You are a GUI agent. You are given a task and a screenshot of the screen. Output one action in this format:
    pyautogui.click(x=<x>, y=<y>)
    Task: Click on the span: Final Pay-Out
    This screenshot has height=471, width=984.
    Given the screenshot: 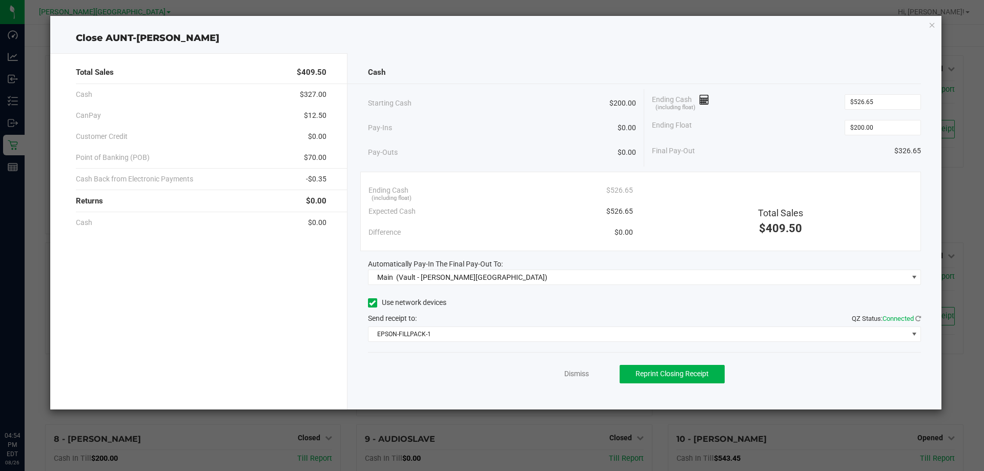 What is the action you would take?
    pyautogui.click(x=674, y=151)
    